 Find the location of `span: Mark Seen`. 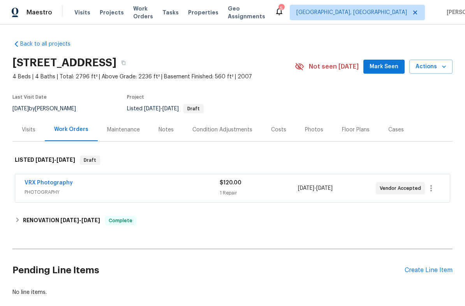

span: Mark Seen is located at coordinates (384, 67).